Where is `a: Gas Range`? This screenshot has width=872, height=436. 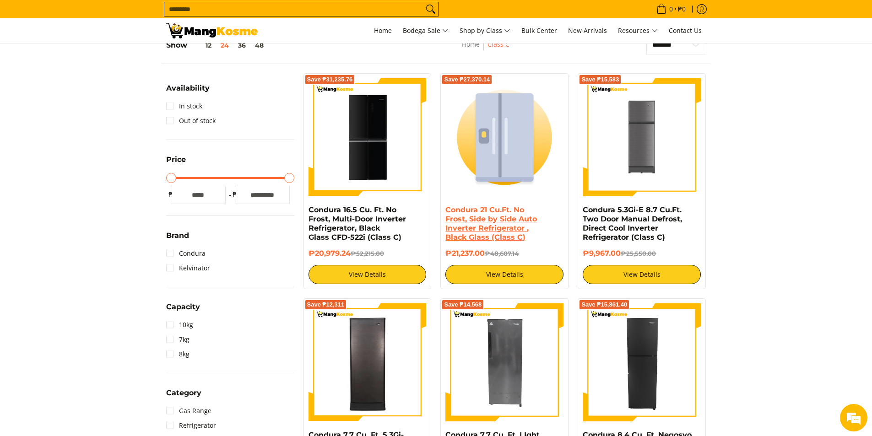 a: Gas Range is located at coordinates (189, 411).